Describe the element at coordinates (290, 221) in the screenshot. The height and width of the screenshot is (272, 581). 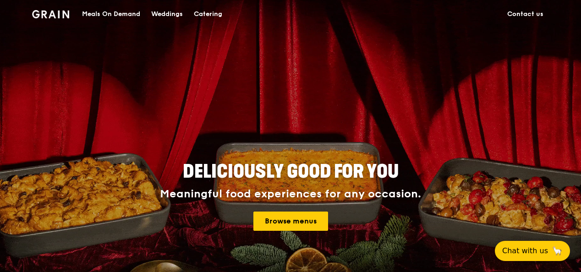
I see `a: Browse menus` at that location.